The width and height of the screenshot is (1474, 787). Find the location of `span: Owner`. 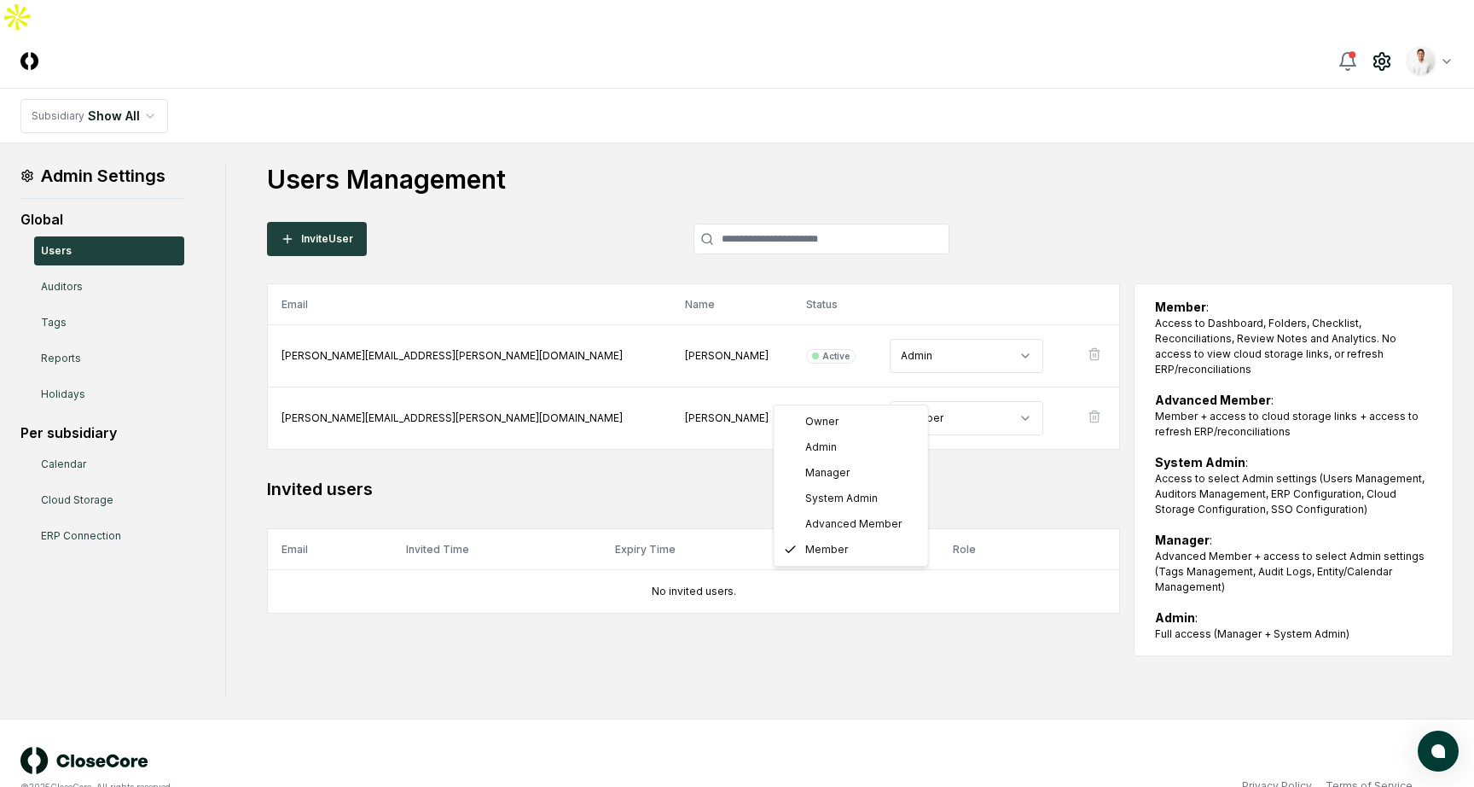

span: Owner is located at coordinates (822, 421).